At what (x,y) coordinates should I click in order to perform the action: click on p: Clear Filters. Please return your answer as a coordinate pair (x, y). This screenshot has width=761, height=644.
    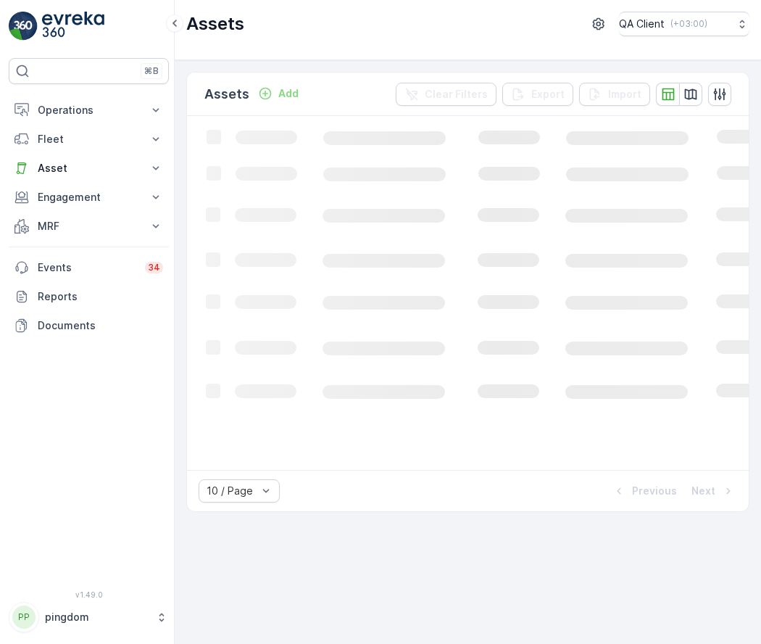
    Looking at the image, I should click on (456, 94).